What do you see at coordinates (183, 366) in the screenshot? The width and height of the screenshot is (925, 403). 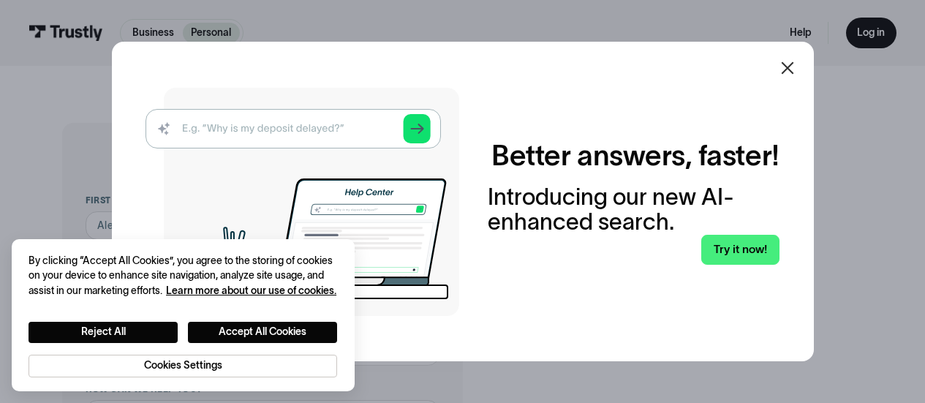 I see `button: Cookies Settings` at bounding box center [183, 366].